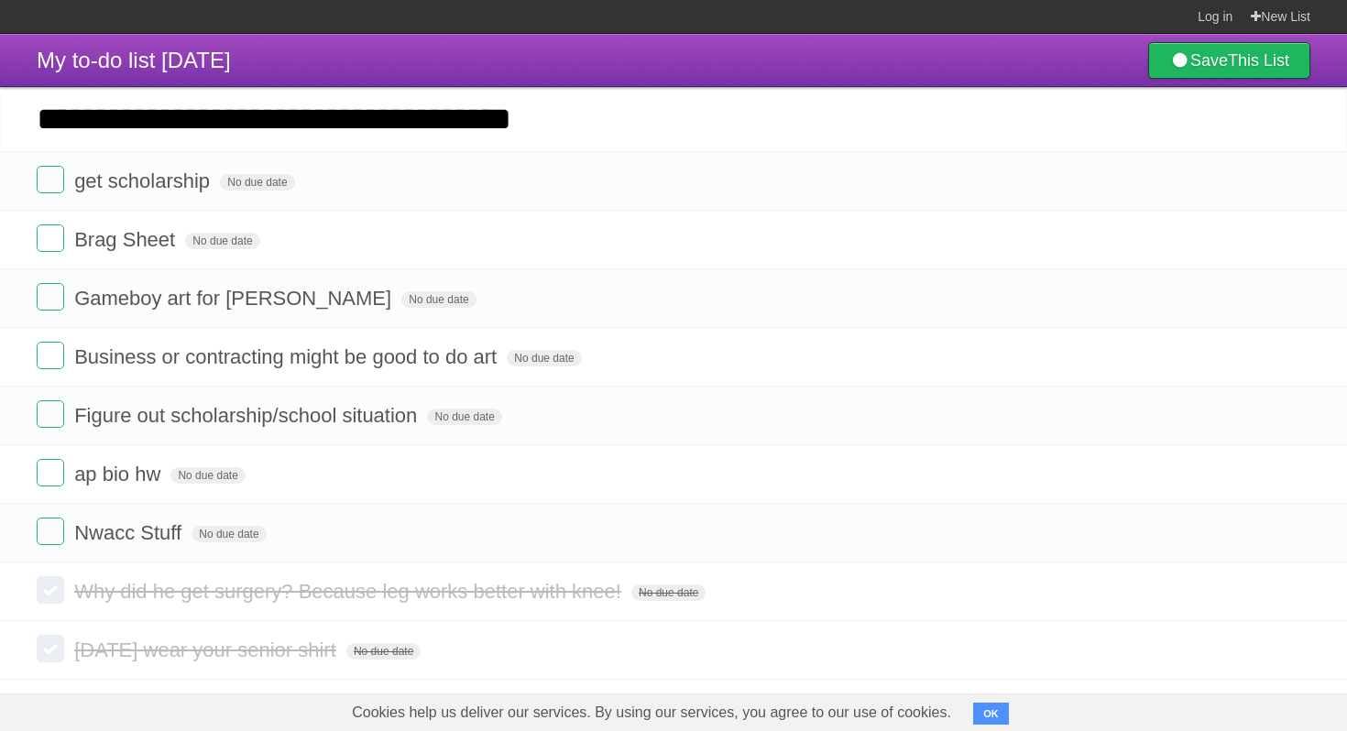 The image size is (1347, 731). Describe the element at coordinates (288, 356) in the screenshot. I see `span: Business or contracting might be good to do art` at that location.